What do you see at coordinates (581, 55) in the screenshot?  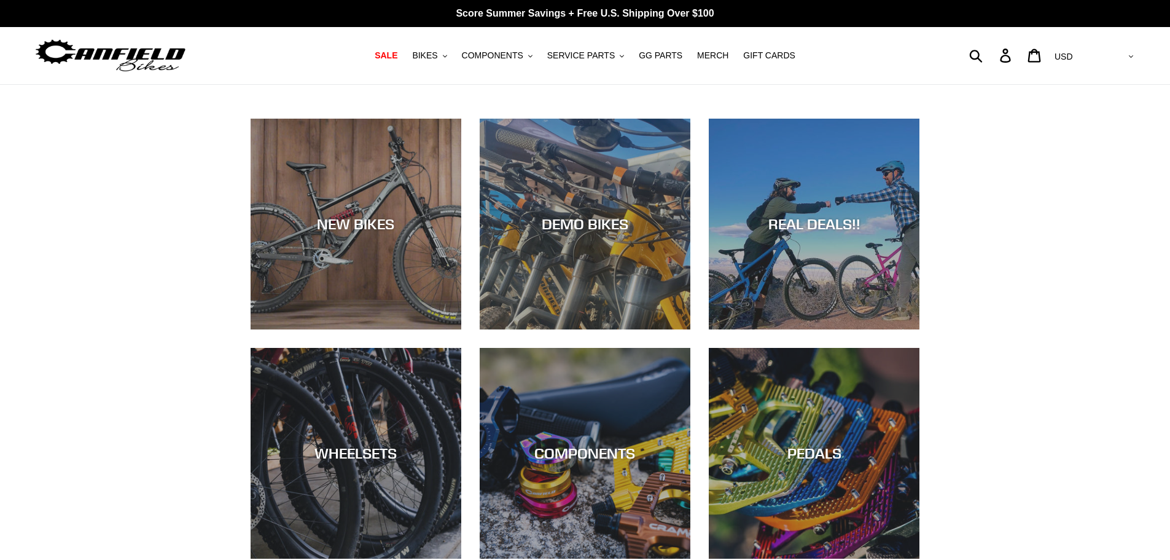 I see `span: SERVICE PARTS` at bounding box center [581, 55].